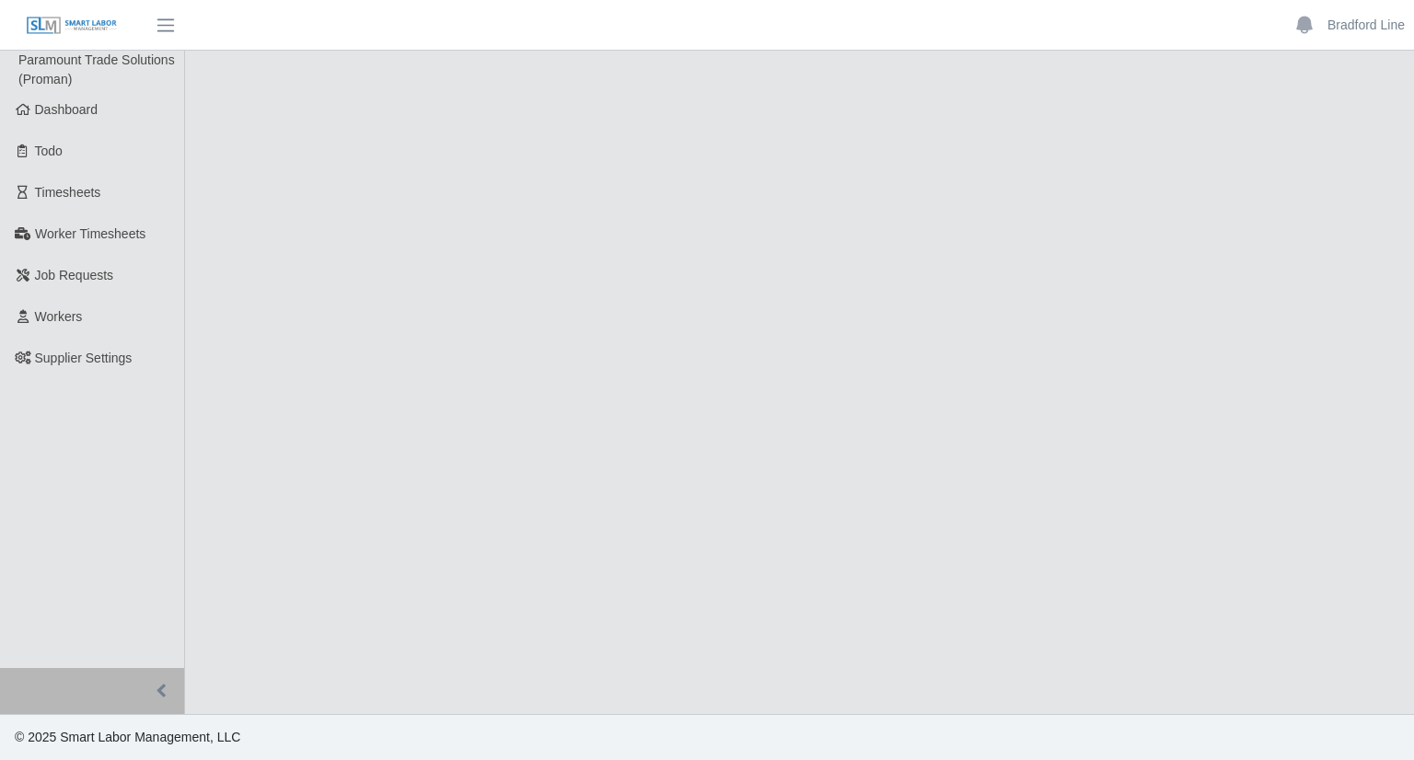 The width and height of the screenshot is (1414, 760). What do you see at coordinates (84, 358) in the screenshot?
I see `span: Supplier Settings` at bounding box center [84, 358].